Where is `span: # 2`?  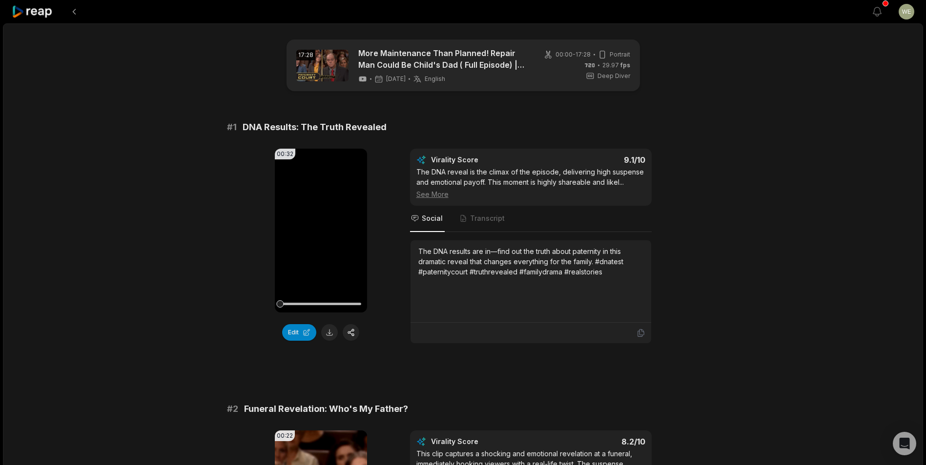
span: # 2 is located at coordinates (232, 409).